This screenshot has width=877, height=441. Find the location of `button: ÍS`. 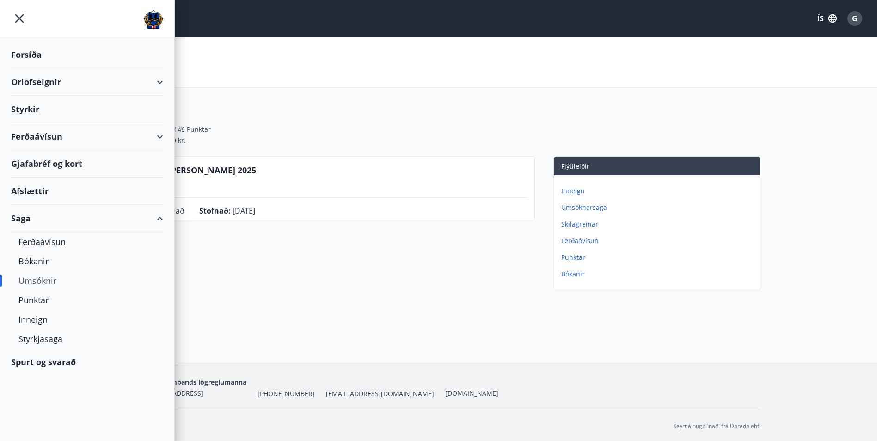

button: ÍS is located at coordinates (827, 18).